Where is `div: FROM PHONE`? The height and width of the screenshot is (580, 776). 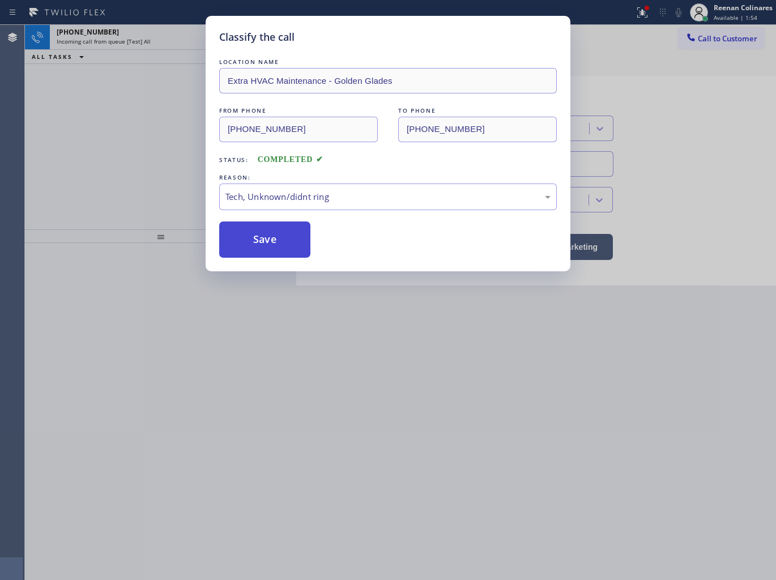 div: FROM PHONE is located at coordinates (298, 110).